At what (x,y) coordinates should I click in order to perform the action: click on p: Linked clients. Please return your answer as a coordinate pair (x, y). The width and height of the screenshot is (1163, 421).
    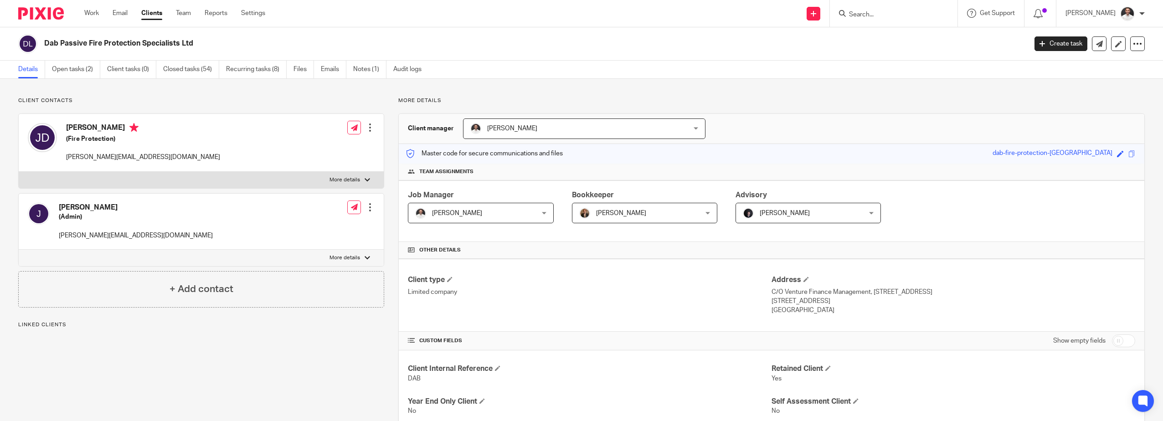
    Looking at the image, I should click on (201, 325).